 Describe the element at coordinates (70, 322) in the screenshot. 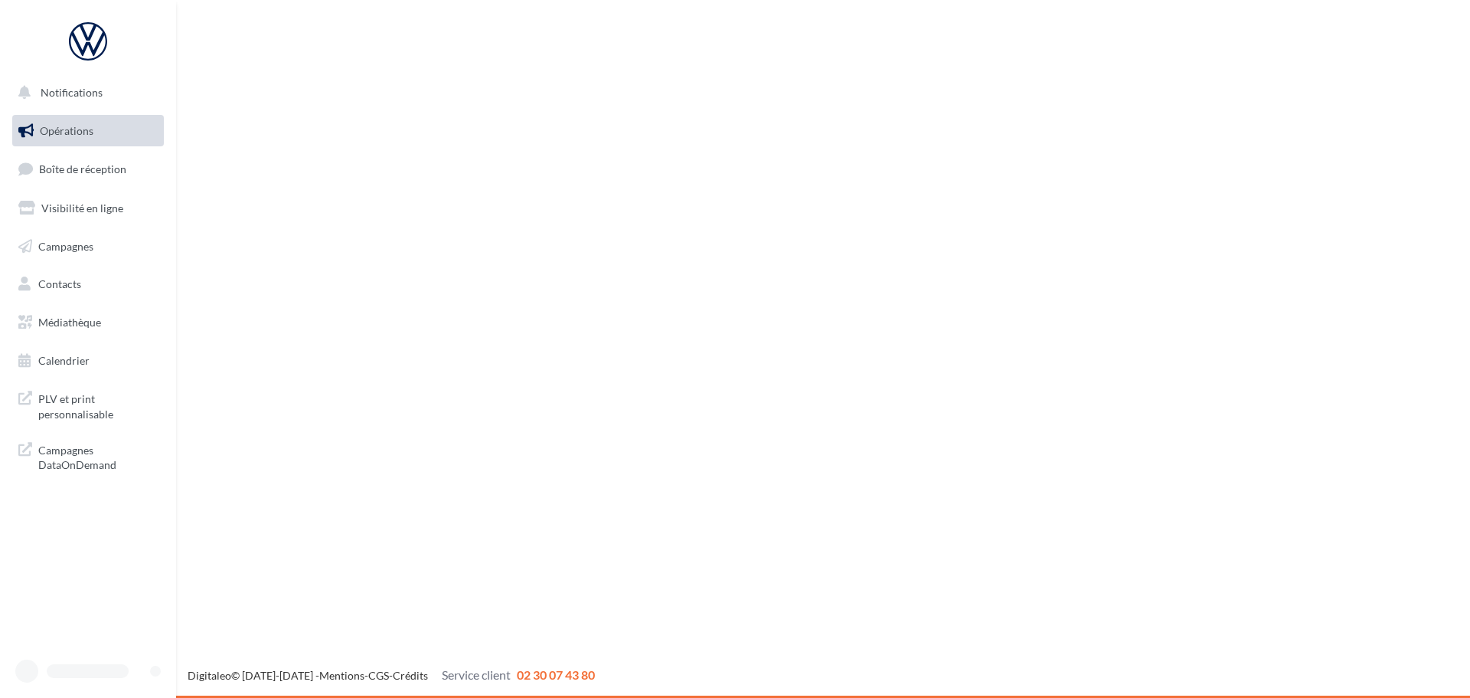

I see `span: Médiathèque` at that location.